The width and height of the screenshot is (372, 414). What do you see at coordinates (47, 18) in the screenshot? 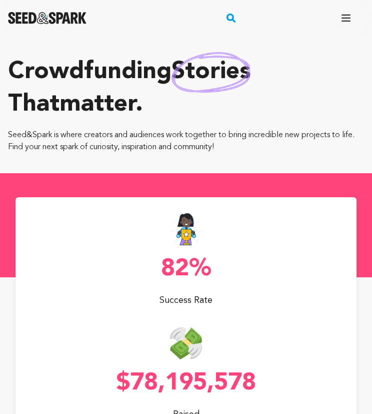
I see `a: Seed&Spark Homepage` at bounding box center [47, 18].